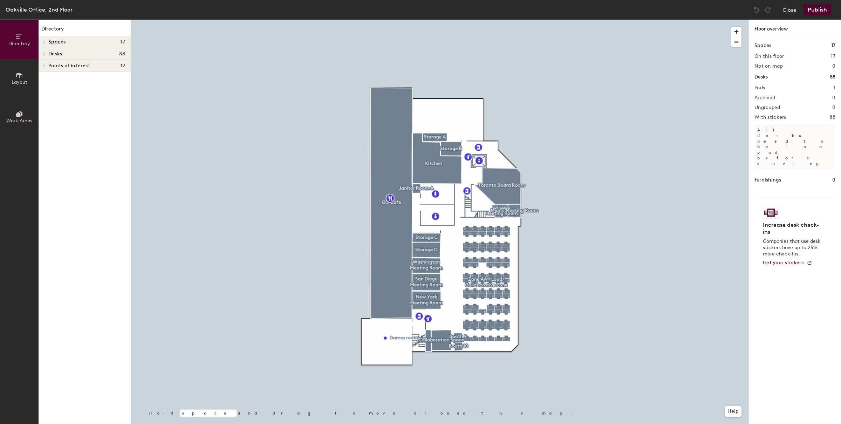 The width and height of the screenshot is (841, 424). What do you see at coordinates (55, 54) in the screenshot?
I see `span: Desks` at bounding box center [55, 54].